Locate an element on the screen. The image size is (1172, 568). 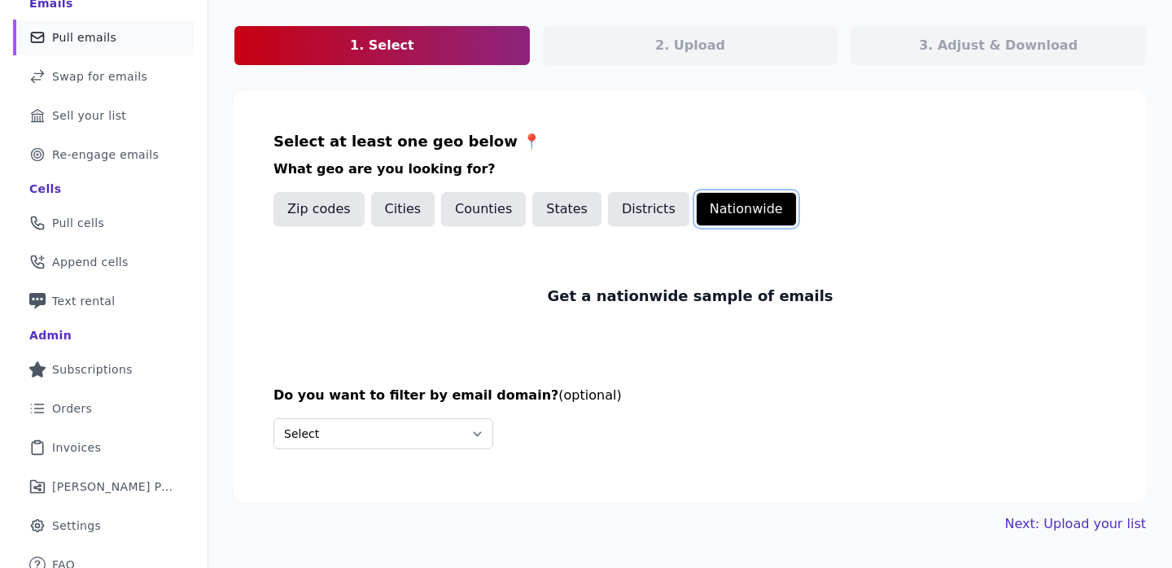
span: Swap for emails is located at coordinates (99, 76).